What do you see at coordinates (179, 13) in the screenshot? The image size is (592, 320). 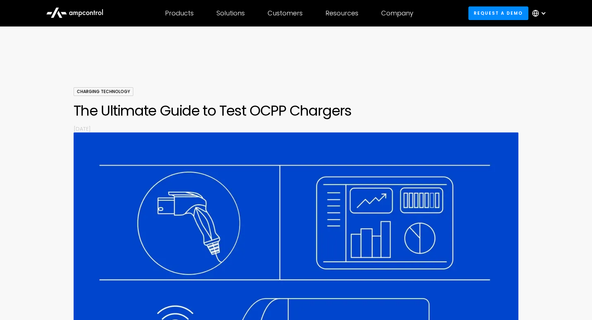 I see `div: Products` at bounding box center [179, 13].